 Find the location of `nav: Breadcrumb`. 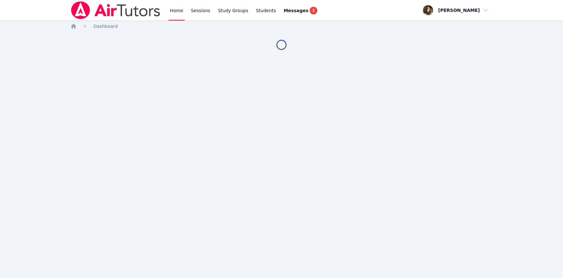

nav: Breadcrumb is located at coordinates (282, 26).